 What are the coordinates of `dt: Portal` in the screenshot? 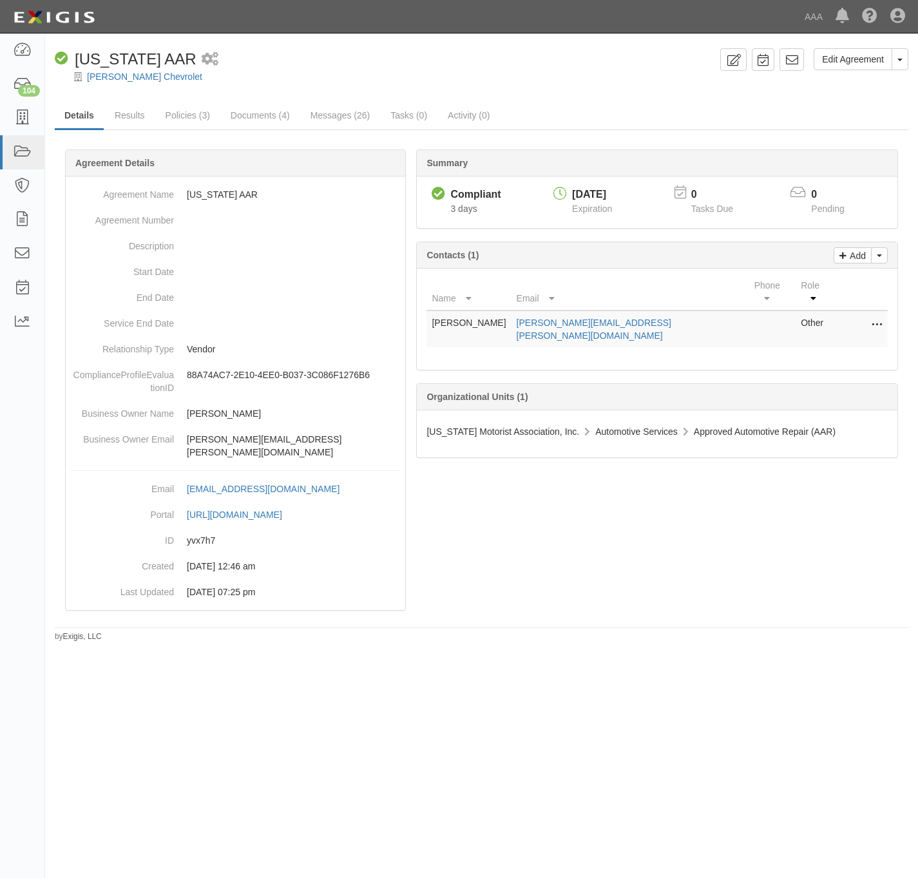 It's located at (122, 512).